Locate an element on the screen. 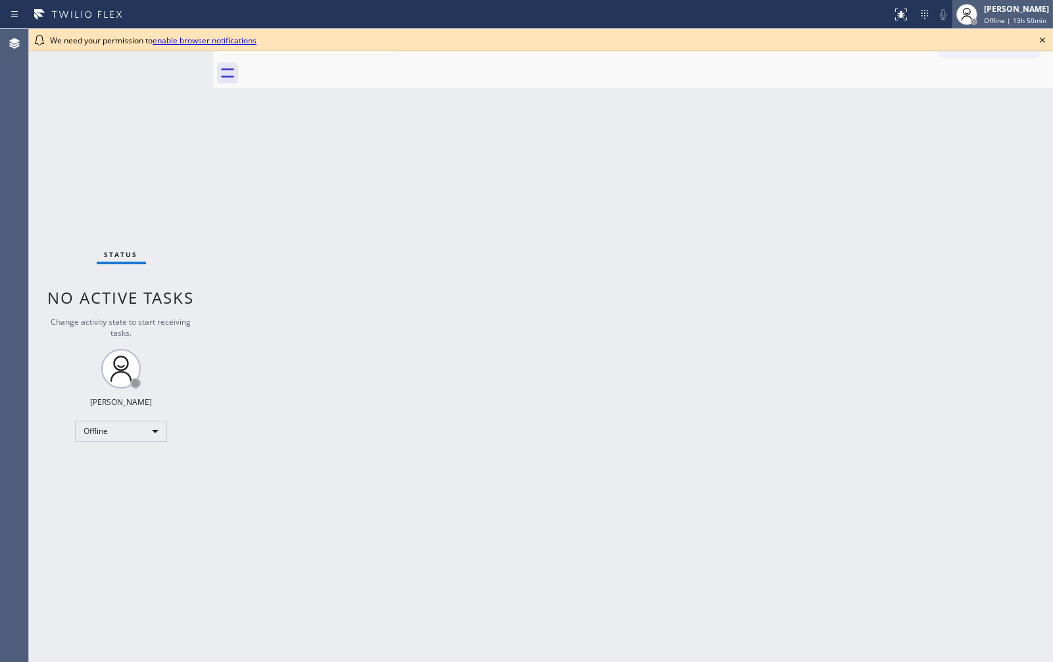  span: No active tasks is located at coordinates (121, 297).